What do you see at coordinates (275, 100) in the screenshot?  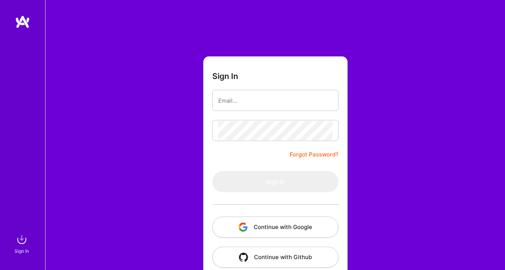 I see `input: Email...` at bounding box center [275, 100].